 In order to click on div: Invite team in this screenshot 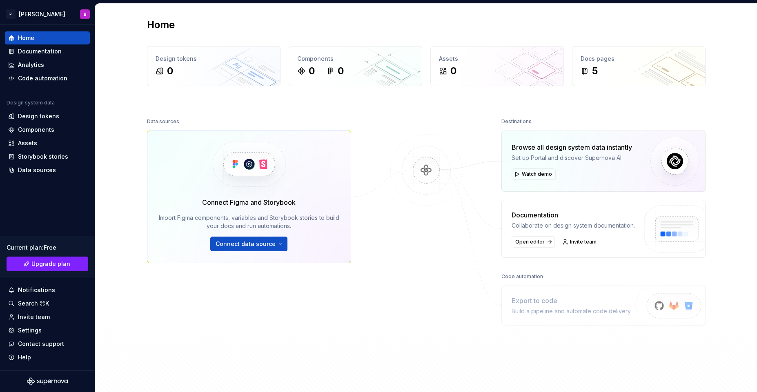, I will do `click(34, 317)`.